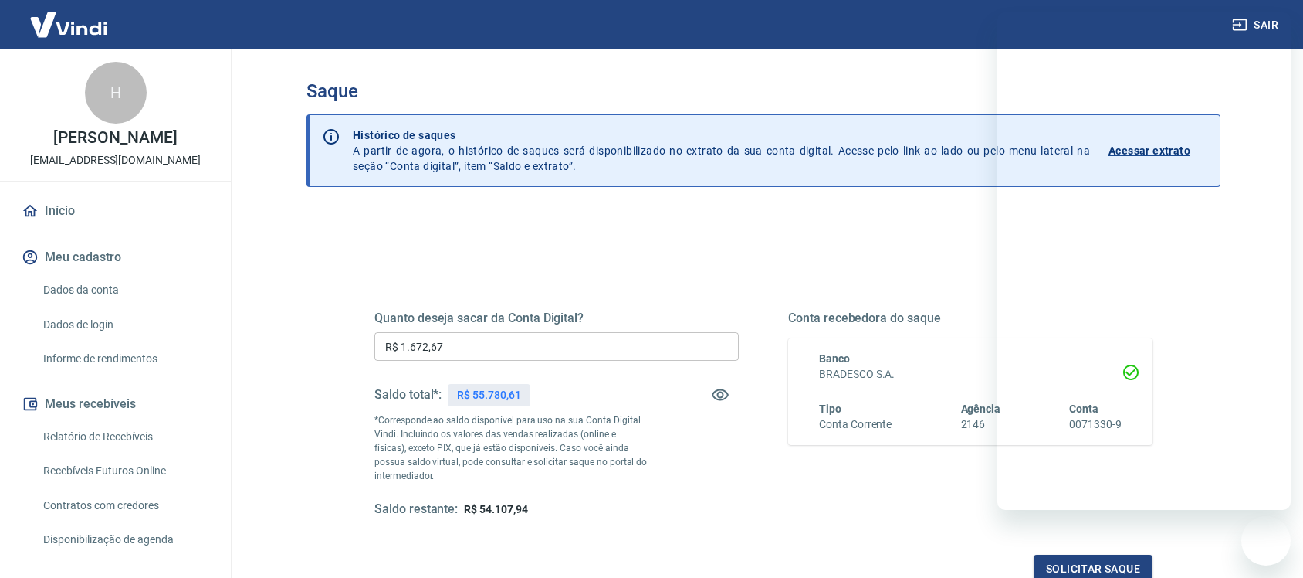 This screenshot has width=1303, height=578. I want to click on h3: Saque, so click(764, 91).